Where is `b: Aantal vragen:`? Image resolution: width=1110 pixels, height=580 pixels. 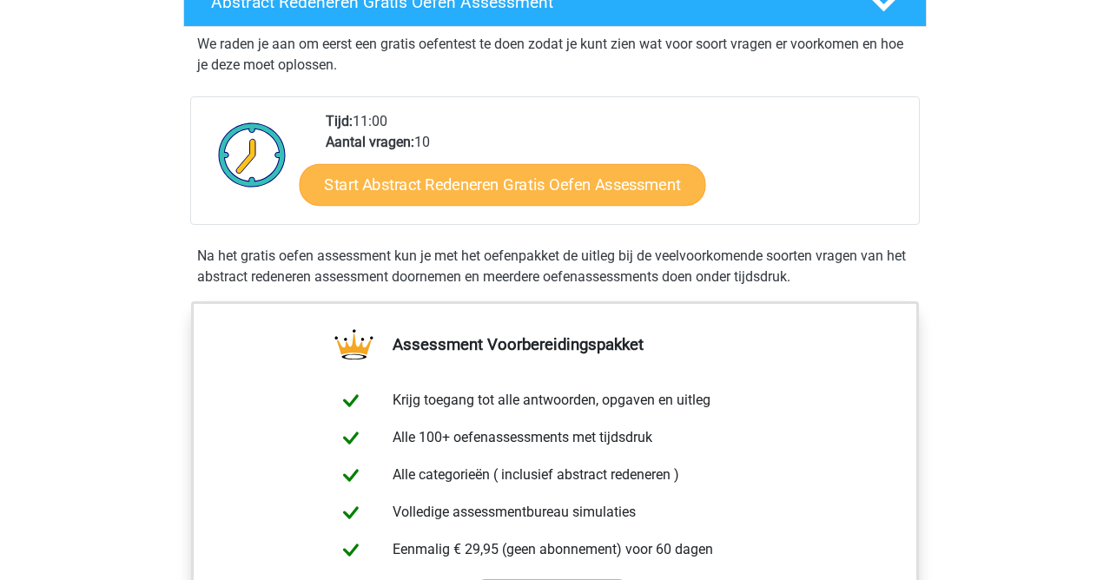 b: Aantal vragen: is located at coordinates (370, 142).